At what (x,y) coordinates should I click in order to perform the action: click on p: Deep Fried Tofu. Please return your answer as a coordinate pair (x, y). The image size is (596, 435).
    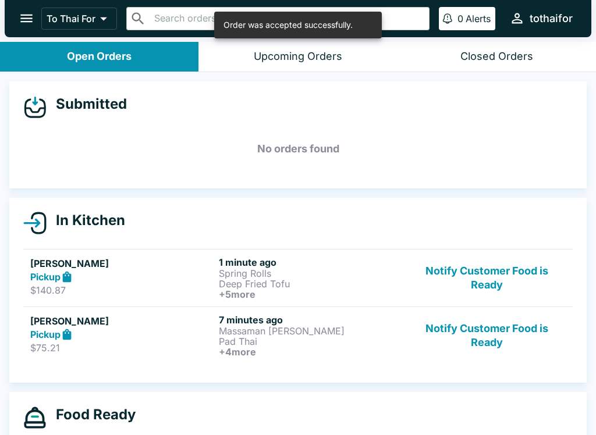
    Looking at the image, I should click on (311, 284).